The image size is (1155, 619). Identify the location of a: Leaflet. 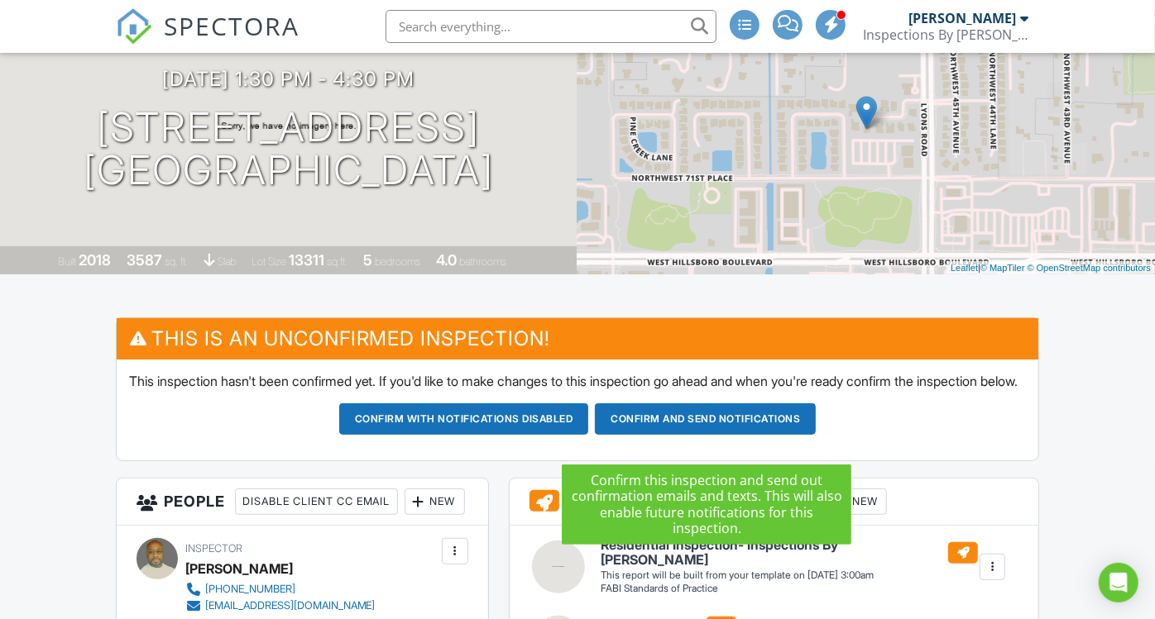
(963, 268).